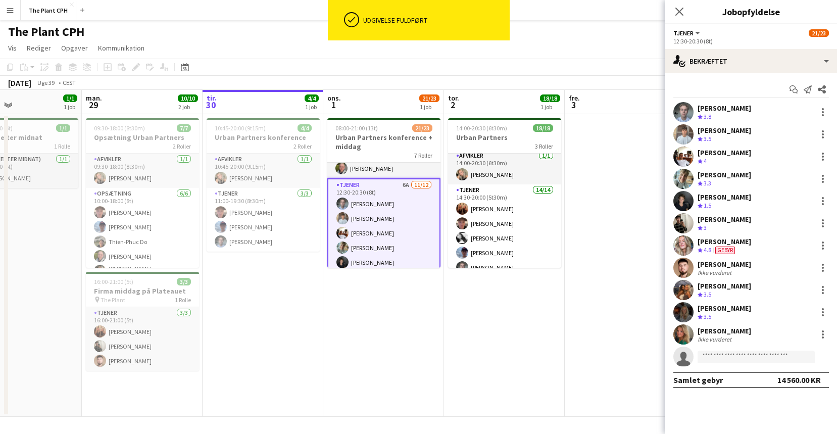 Image resolution: width=837 pixels, height=434 pixels. What do you see at coordinates (12, 48) in the screenshot?
I see `a: Vis` at bounding box center [12, 48].